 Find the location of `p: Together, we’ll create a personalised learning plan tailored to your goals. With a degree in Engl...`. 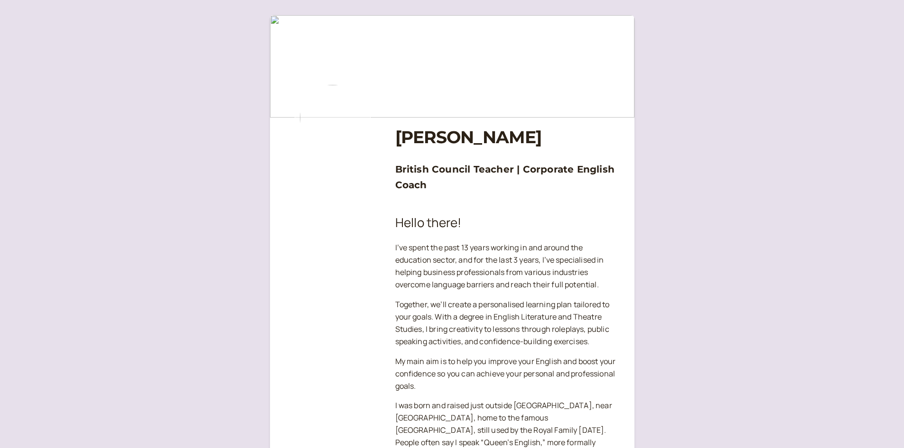

p: Together, we’ll create a personalised learning plan tailored to your goals. With a degree in Engl... is located at coordinates (507, 323).